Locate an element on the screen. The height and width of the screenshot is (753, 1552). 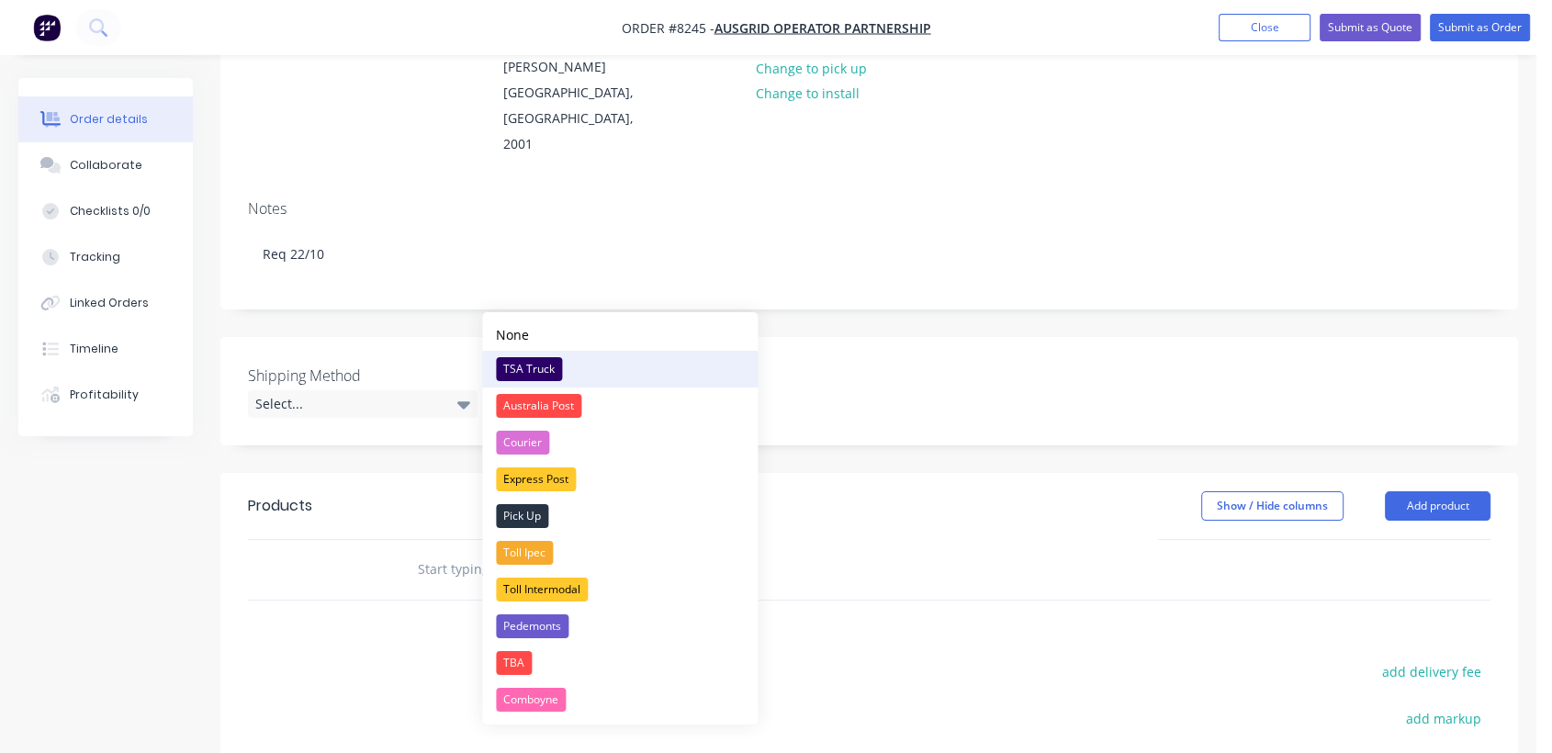
span: Order #8245 - is located at coordinates (668, 28).